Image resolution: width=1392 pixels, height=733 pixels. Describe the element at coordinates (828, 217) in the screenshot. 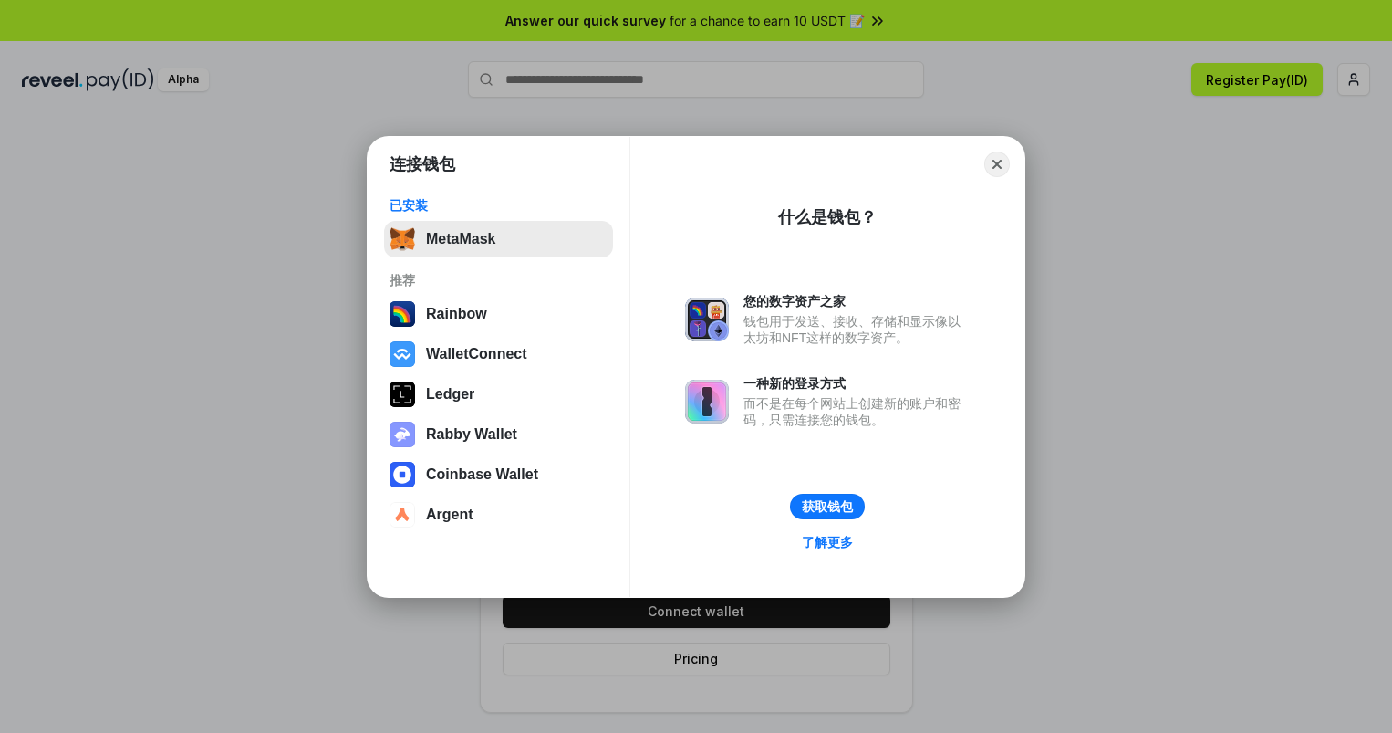

I see `div: 什么是钱包？` at that location.